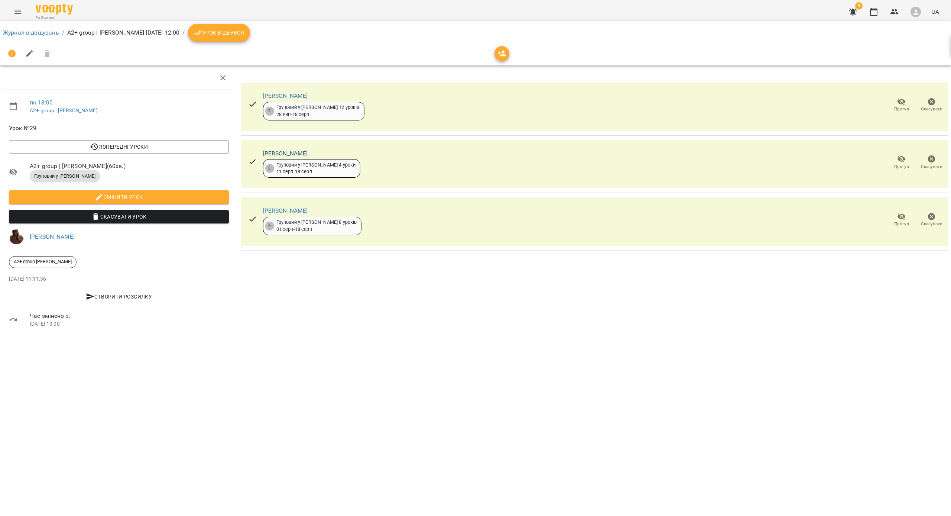  I want to click on img: 3c9324ac2b6f4726937e6d6256b13e9c.jpeg, so click(16, 237).